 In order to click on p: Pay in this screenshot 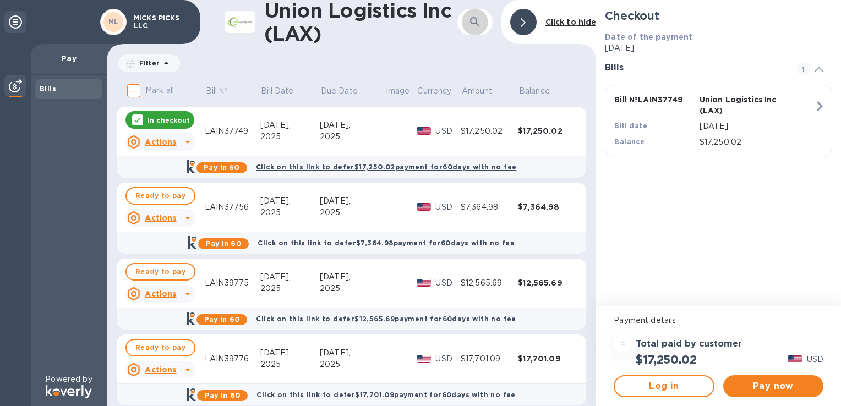, I will do `click(69, 58)`.